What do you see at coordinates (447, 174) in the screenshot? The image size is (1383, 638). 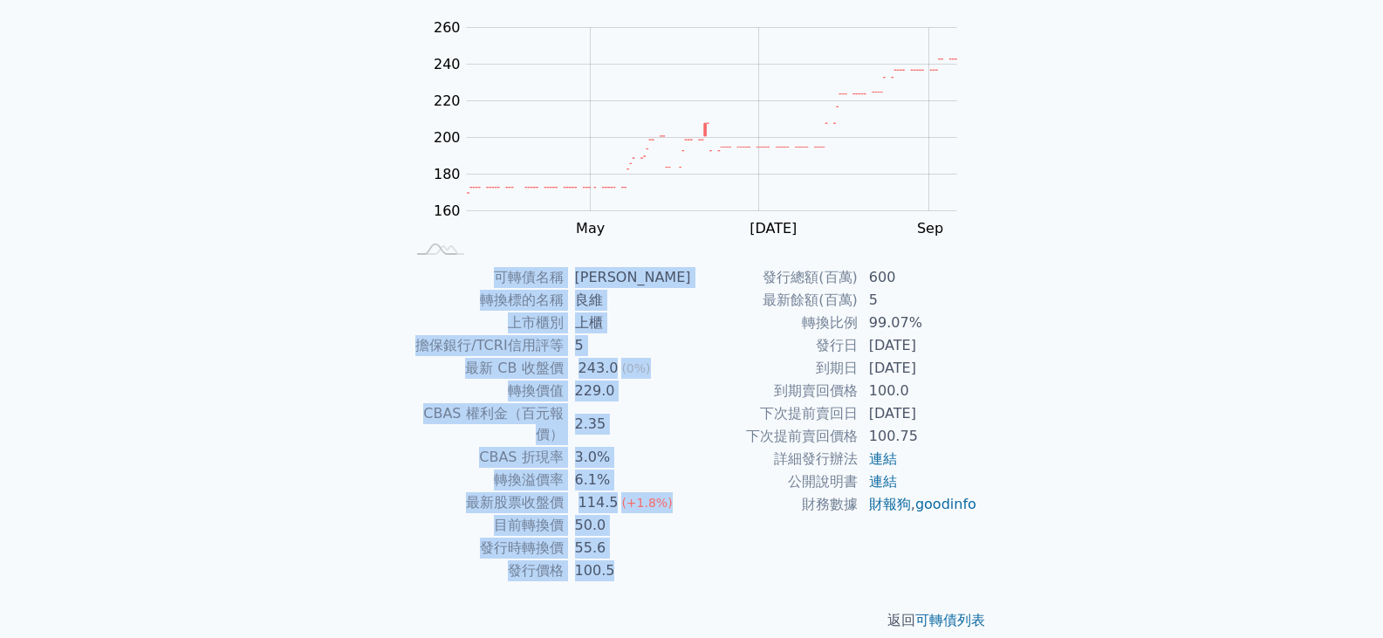 I see `tspan: 180` at bounding box center [447, 174].